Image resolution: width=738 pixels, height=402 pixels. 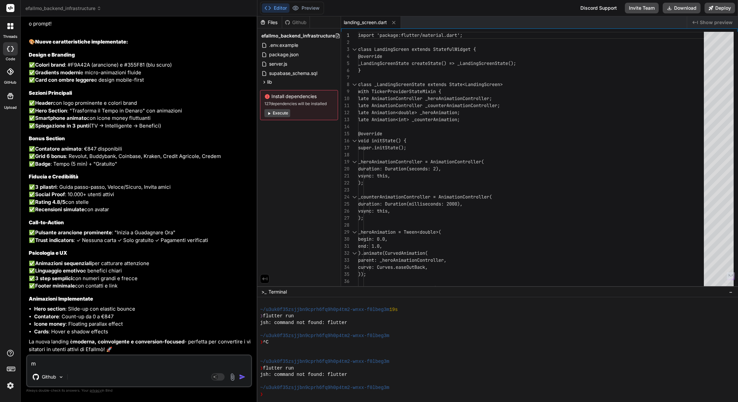 What do you see at coordinates (140, 275) in the screenshot?
I see `p: ✅ per catturare attenzione ✅ e benefici chiari ✅ con numeri grandi e frecce ✅ con contatti e link` at bounding box center [140, 275].